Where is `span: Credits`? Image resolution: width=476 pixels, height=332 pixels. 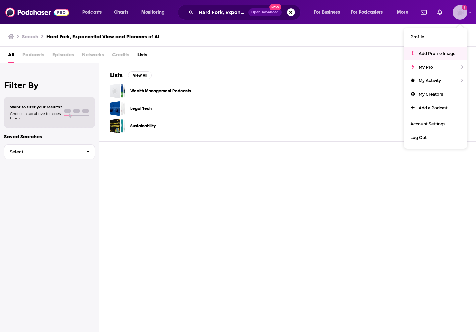
span: Credits is located at coordinates (121, 56).